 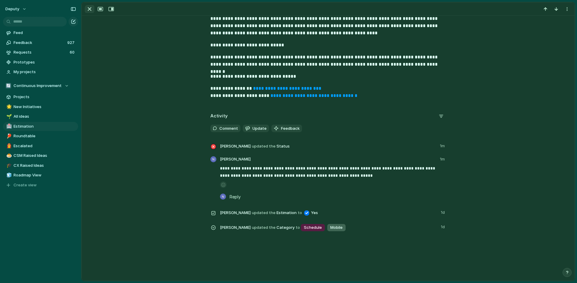 I want to click on span: Escalated, so click(x=45, y=146).